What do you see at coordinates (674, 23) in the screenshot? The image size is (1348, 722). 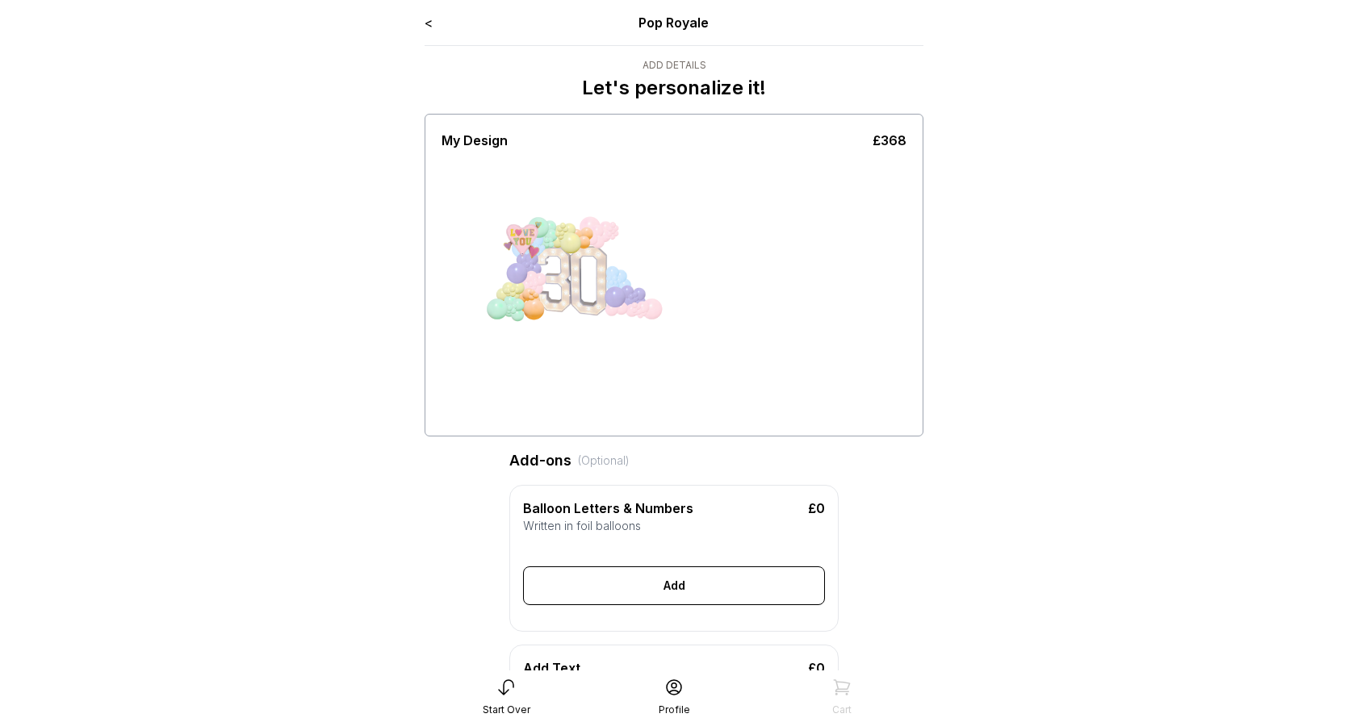 I see `div: Pop Royale` at bounding box center [674, 23].